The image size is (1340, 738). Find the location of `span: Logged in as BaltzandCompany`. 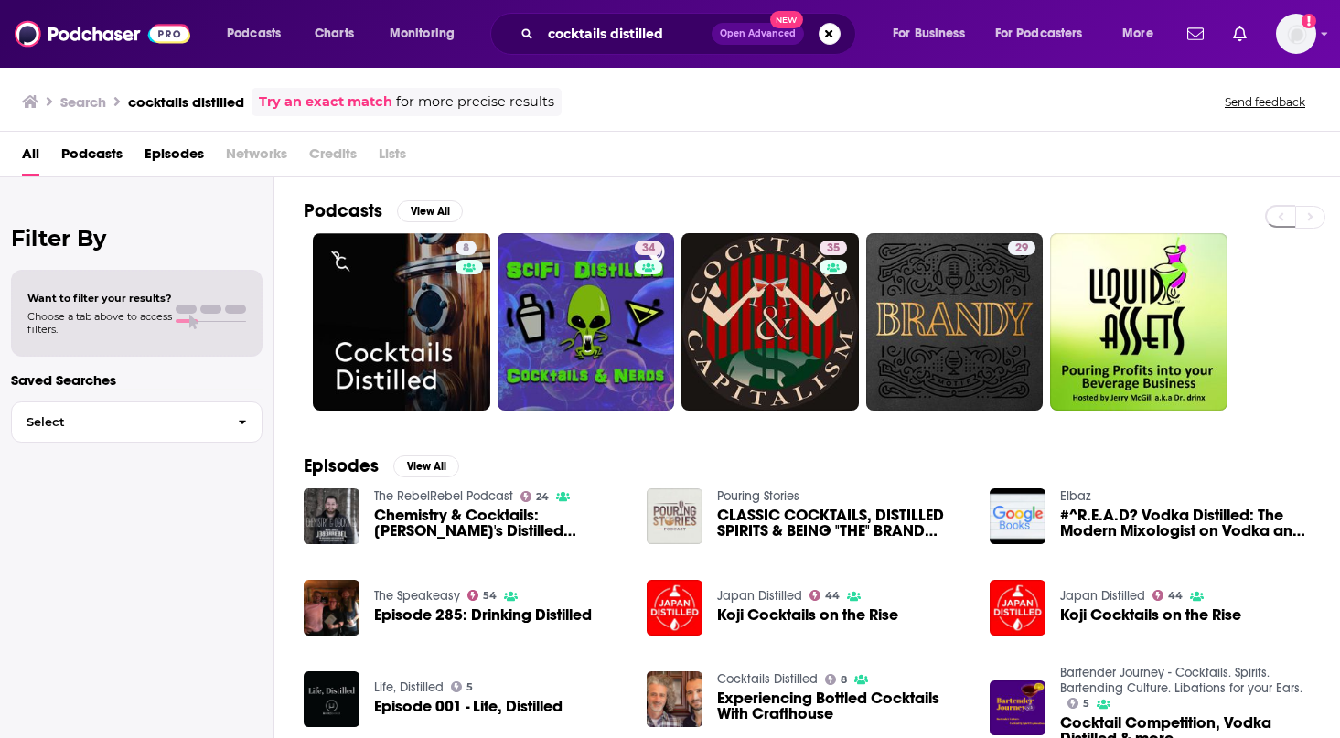

span: Logged in as BaltzandCompany is located at coordinates (1296, 34).